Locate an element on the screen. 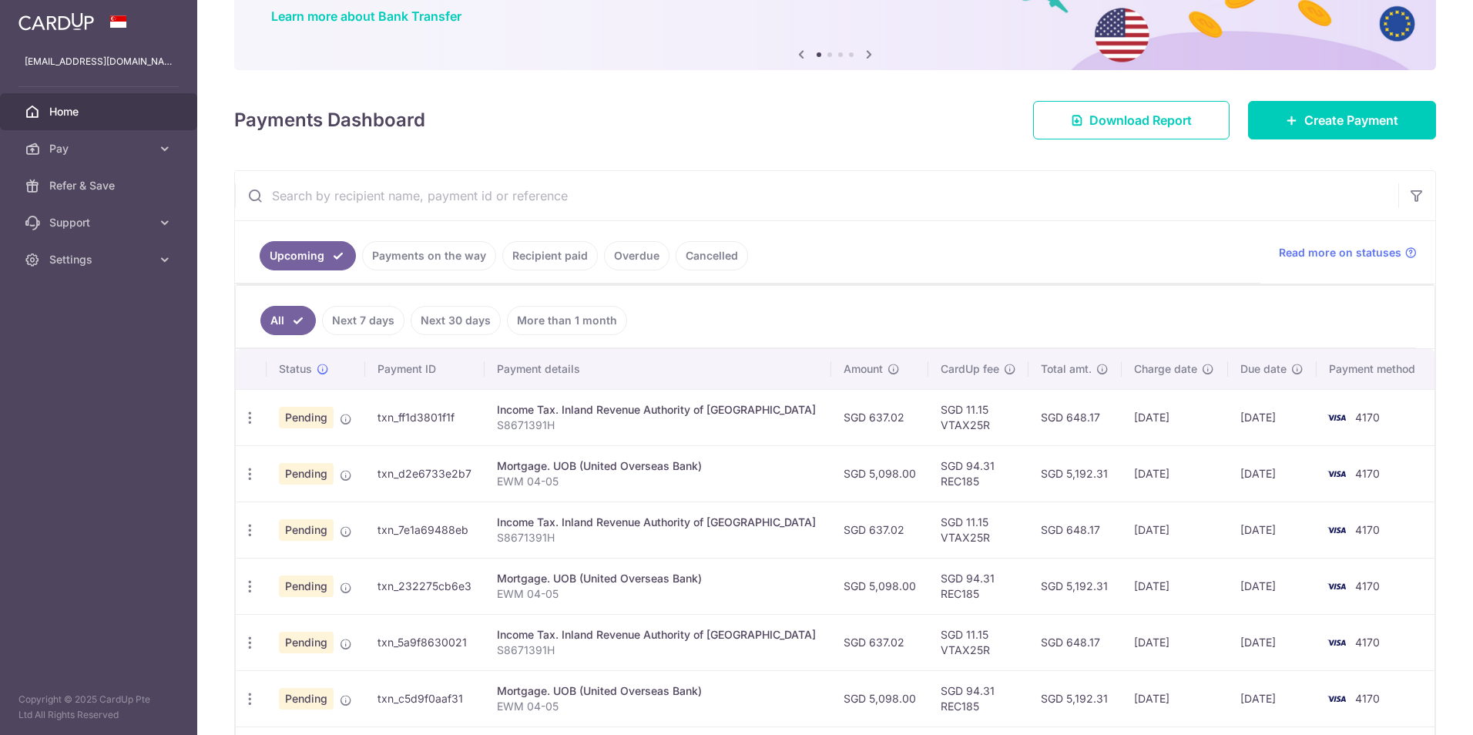 The width and height of the screenshot is (1473, 735). a: Recipient paid is located at coordinates (550, 256).